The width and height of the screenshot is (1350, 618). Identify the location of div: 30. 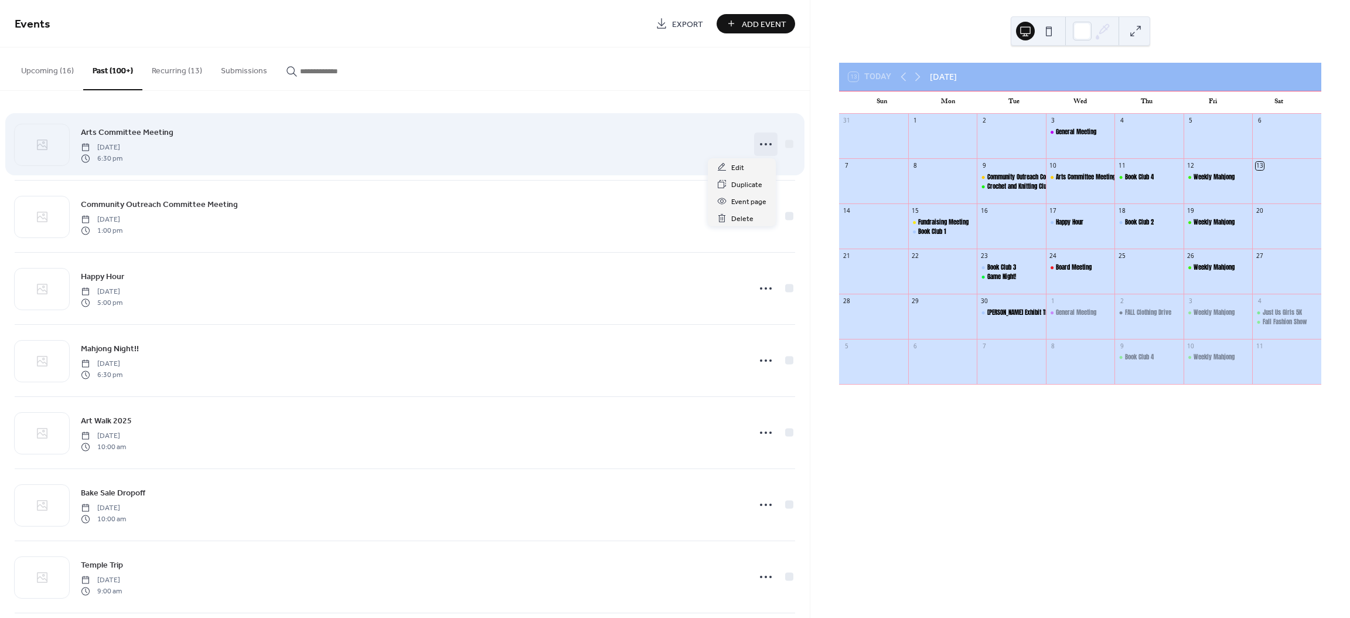
(984, 301).